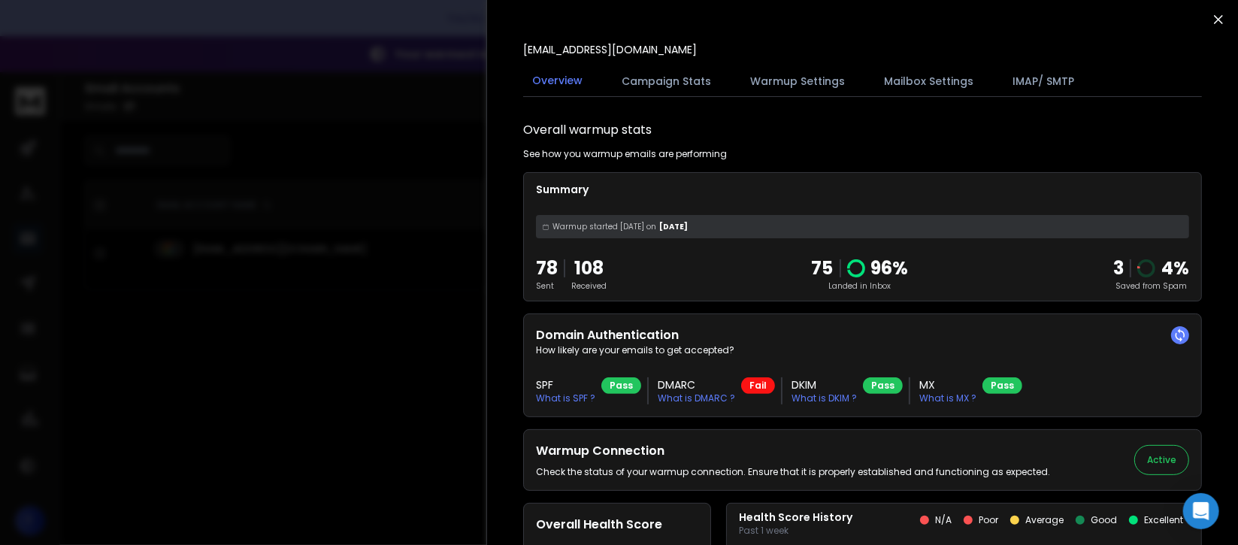 This screenshot has height=545, width=1238. Describe the element at coordinates (793, 451) in the screenshot. I see `h2: Warmup Connection` at that location.